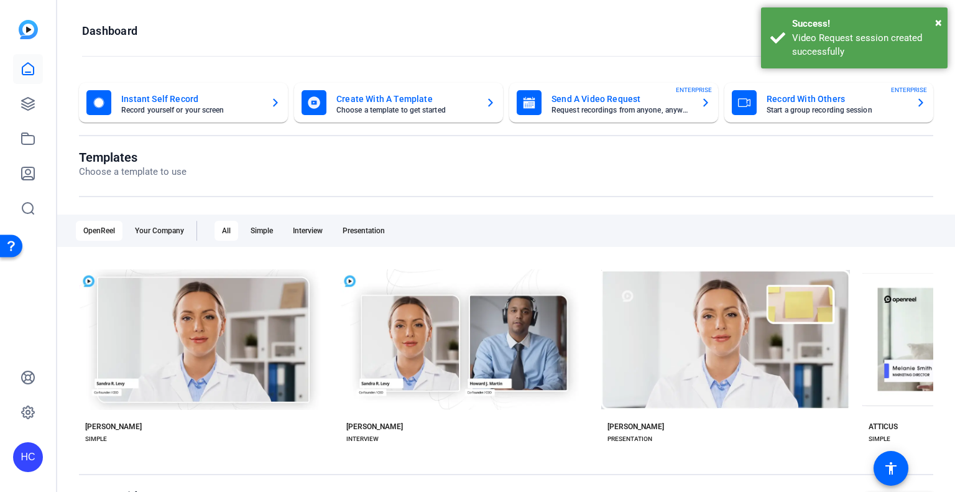 The width and height of the screenshot is (955, 492). Describe the element at coordinates (109, 31) in the screenshot. I see `h1: Dashboard` at that location.